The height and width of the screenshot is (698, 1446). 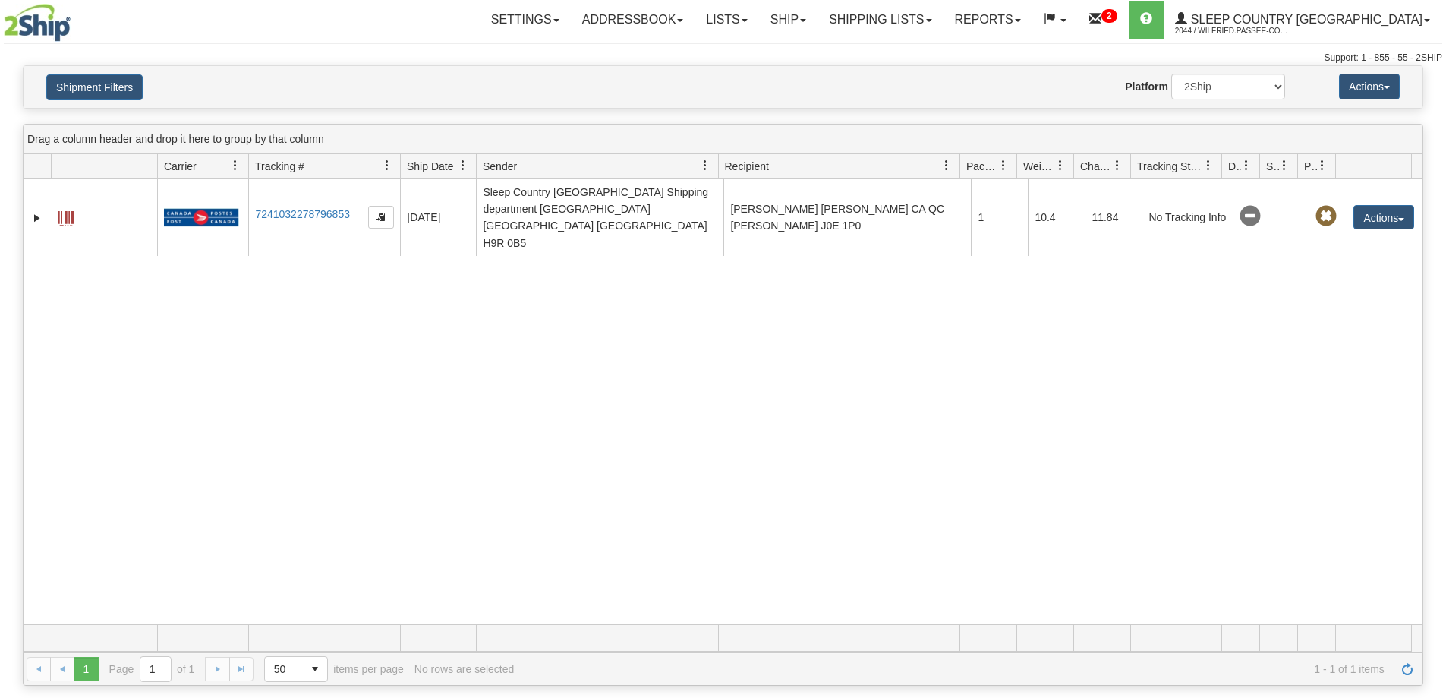 What do you see at coordinates (235, 165) in the screenshot?
I see `a: Carrier filter column settings` at bounding box center [235, 165].